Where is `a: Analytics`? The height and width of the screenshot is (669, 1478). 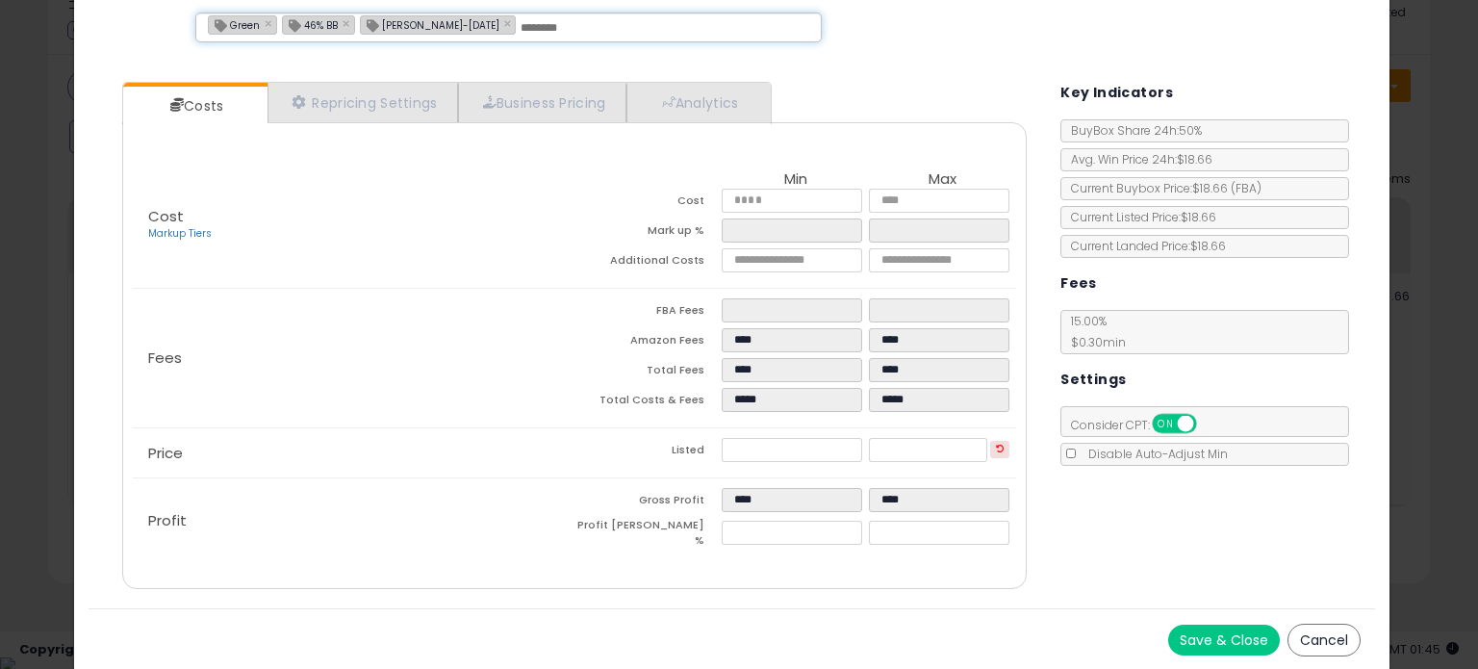
a: Analytics is located at coordinates (698, 102).